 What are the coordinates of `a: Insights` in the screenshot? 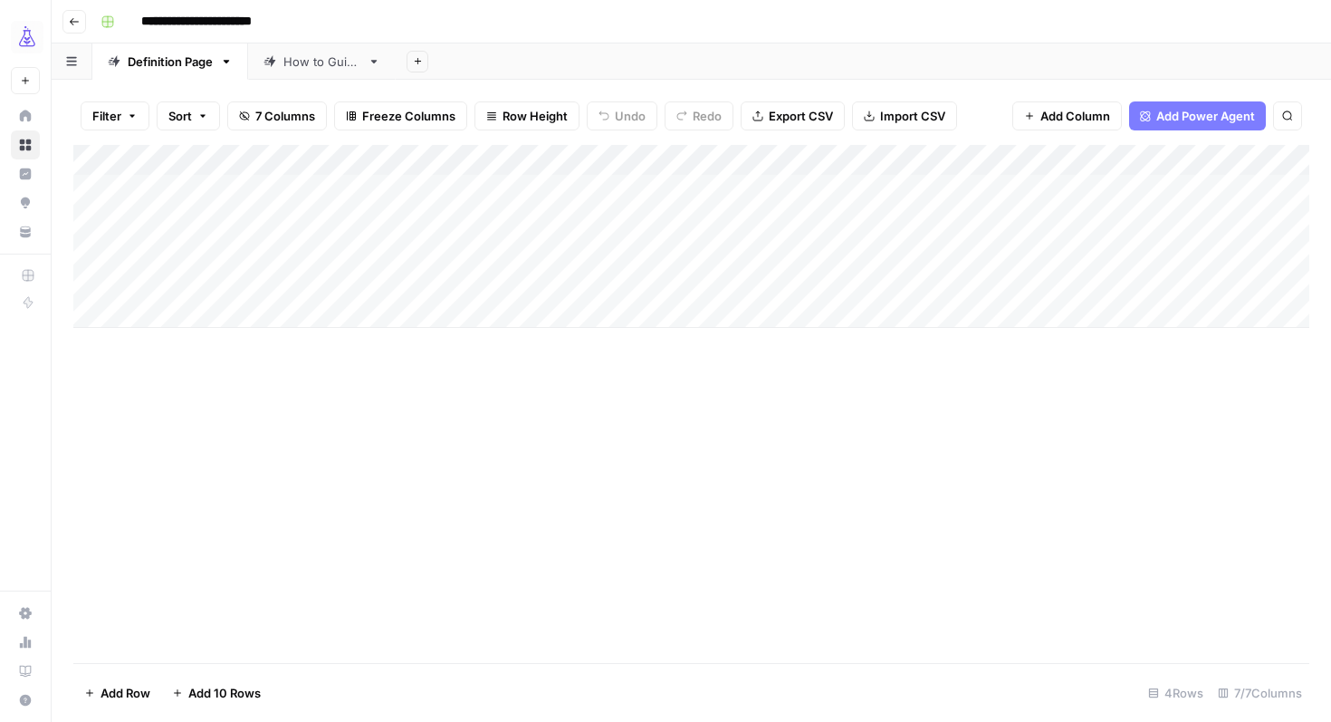 It's located at (25, 174).